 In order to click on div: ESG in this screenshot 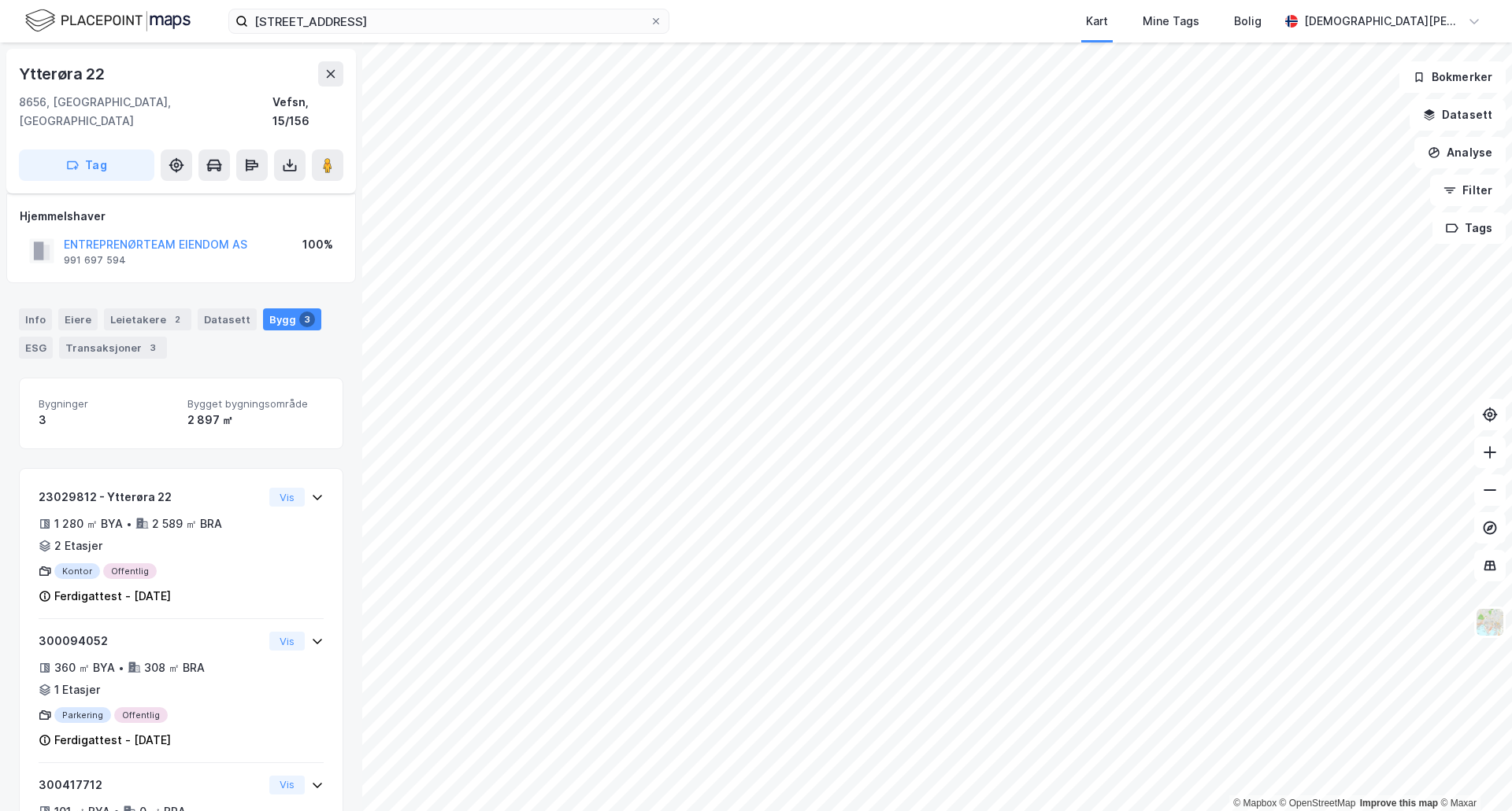, I will do `click(36, 348)`.